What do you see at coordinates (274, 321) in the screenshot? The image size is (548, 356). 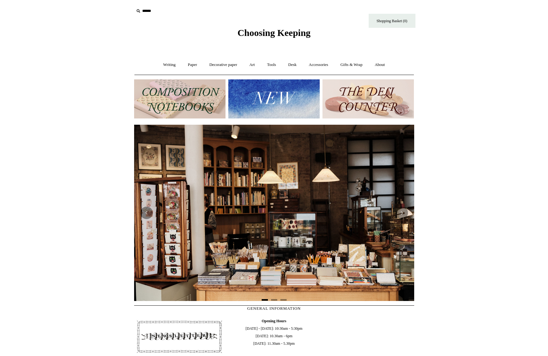 I see `b: Opening Hours` at bounding box center [274, 321].